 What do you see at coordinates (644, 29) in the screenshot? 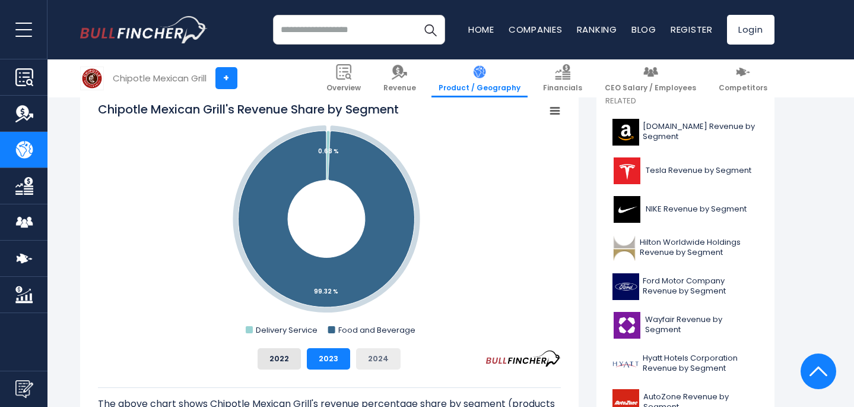
I see `a: Blog` at bounding box center [644, 29].